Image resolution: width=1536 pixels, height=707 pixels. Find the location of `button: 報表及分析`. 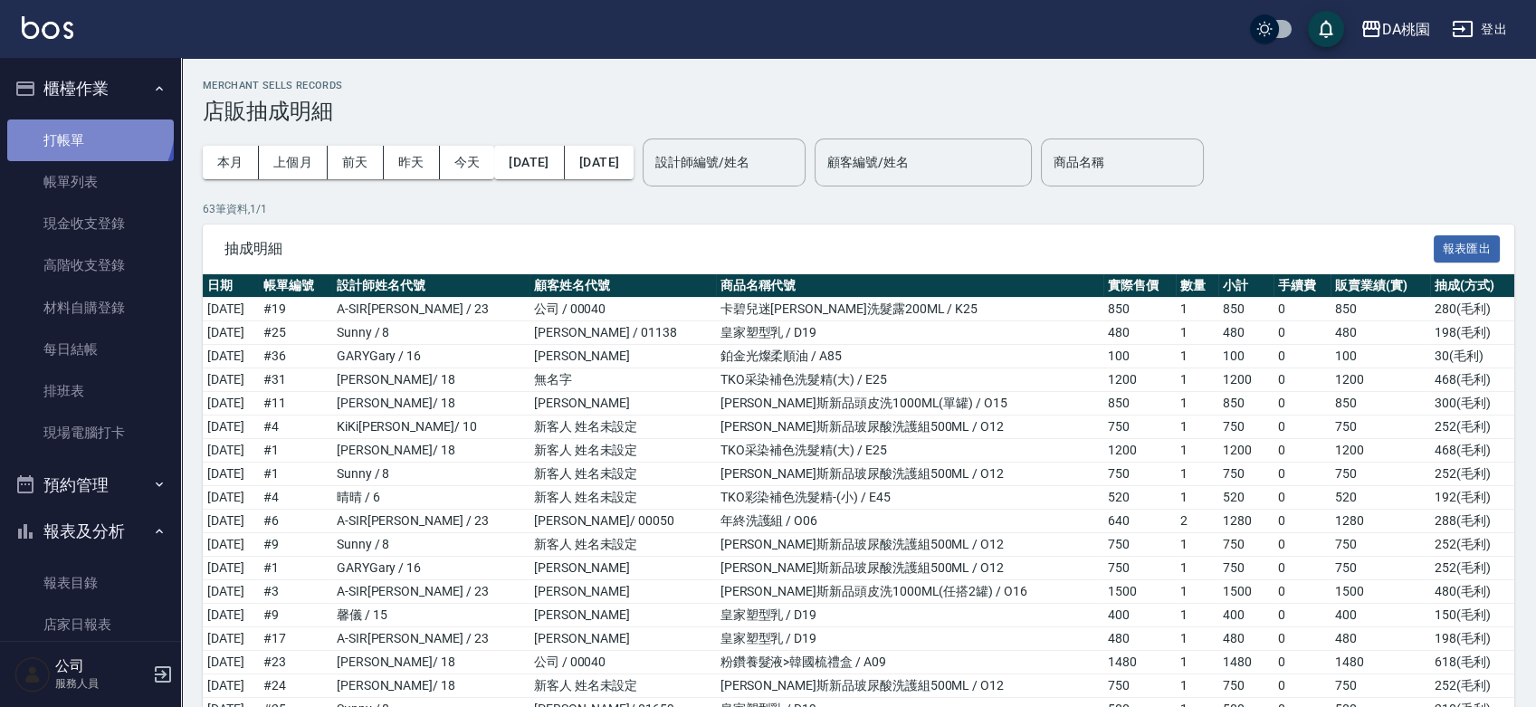

button: 報表及分析 is located at coordinates (91, 531).